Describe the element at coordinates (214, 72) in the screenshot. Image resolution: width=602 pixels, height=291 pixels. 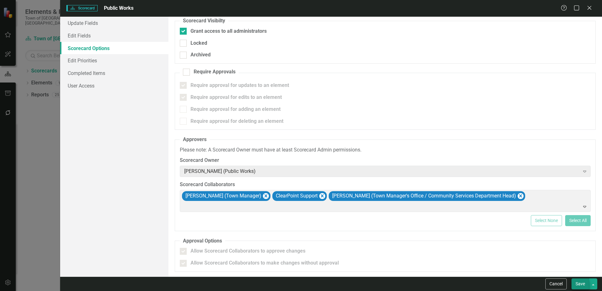
I see `div: Require Approvals` at that location.